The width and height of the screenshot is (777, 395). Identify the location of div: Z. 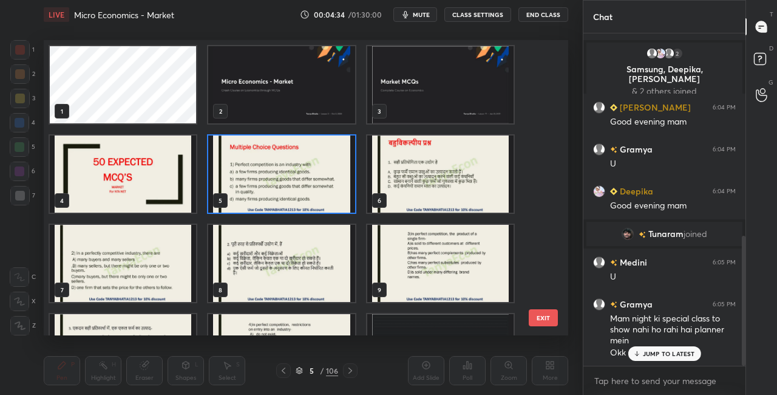
(23, 325).